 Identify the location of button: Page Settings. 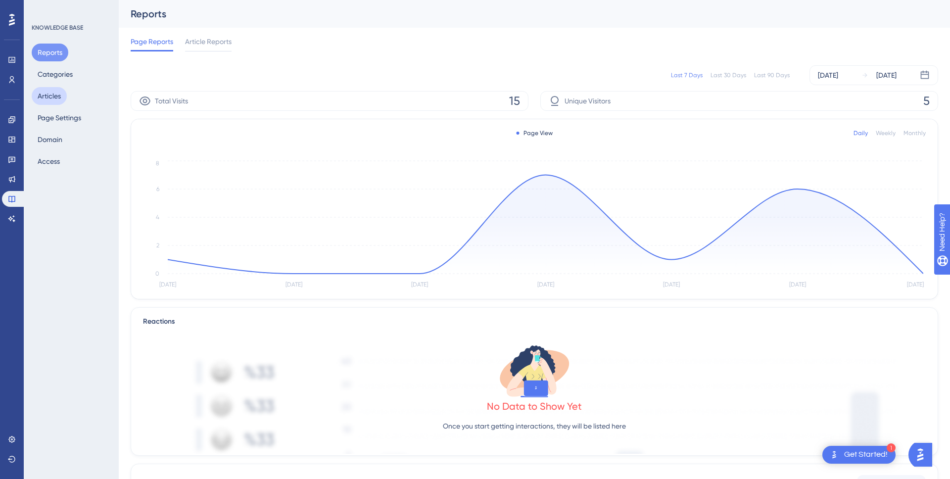
(59, 118).